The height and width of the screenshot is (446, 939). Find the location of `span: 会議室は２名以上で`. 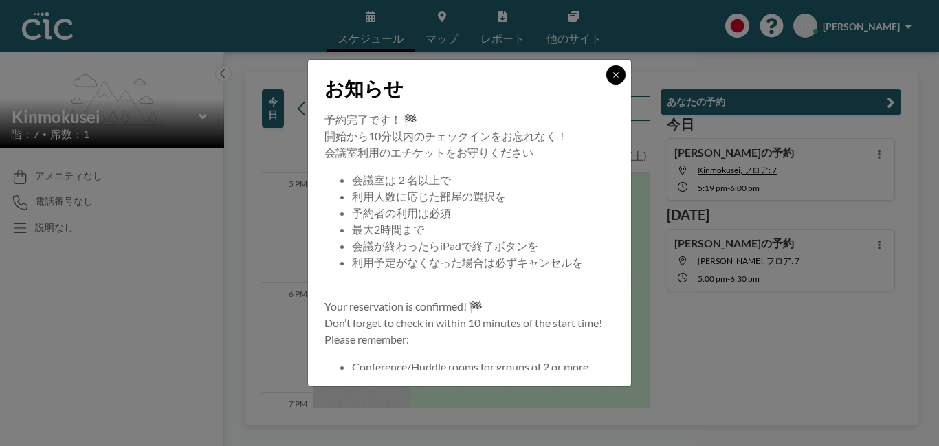

span: 会議室は２名以上で is located at coordinates (402, 179).